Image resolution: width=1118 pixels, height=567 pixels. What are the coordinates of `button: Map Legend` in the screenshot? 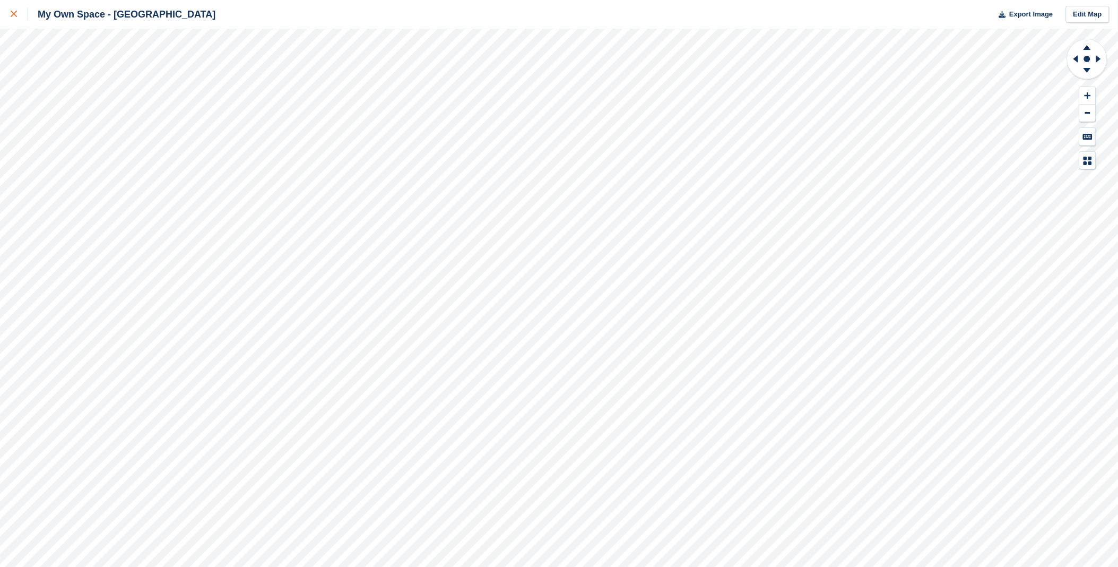 It's located at (1088, 160).